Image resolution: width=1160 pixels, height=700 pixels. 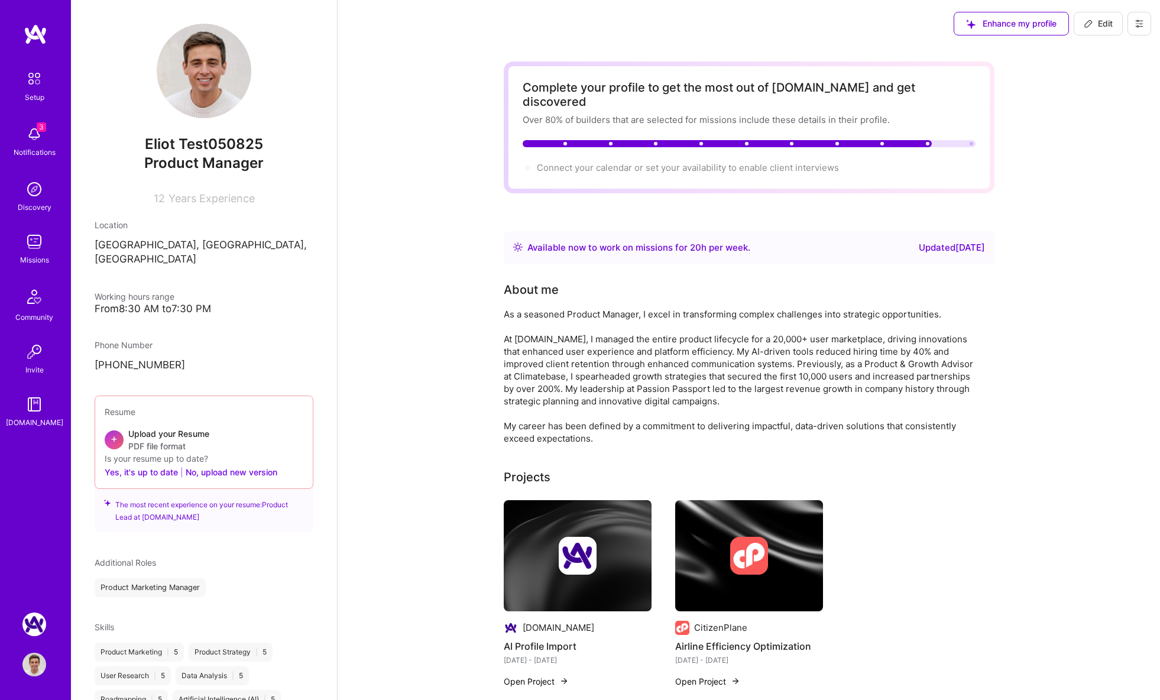 I want to click on span: Product Manager, so click(x=204, y=163).